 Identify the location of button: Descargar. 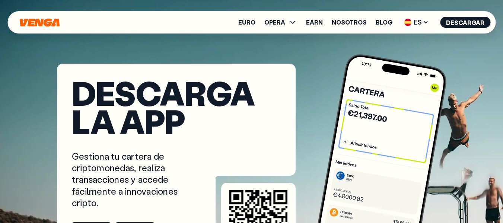
(465, 22).